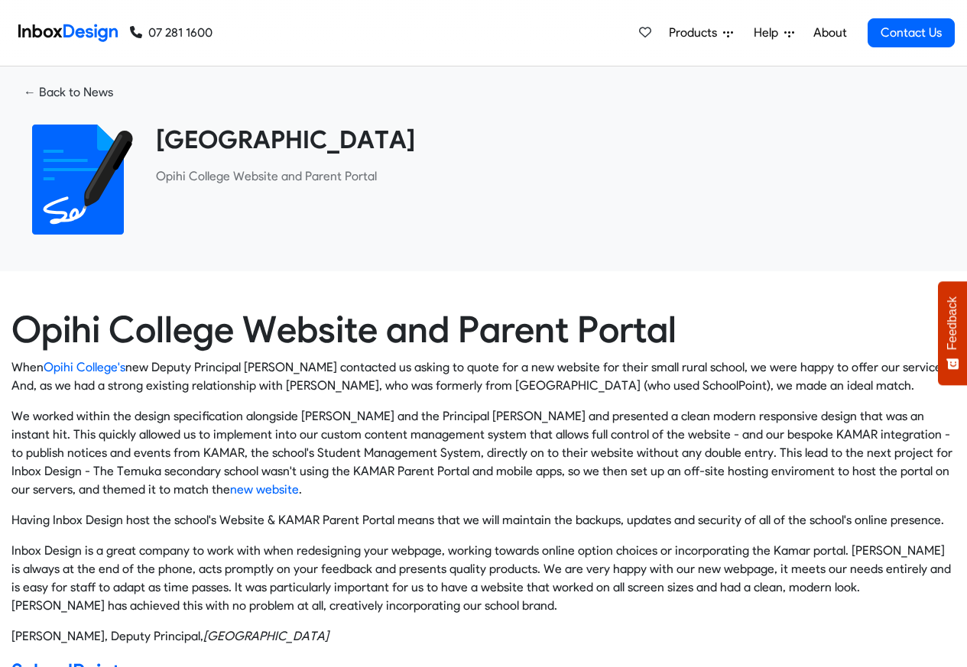 This screenshot has height=667, width=967. I want to click on cite: Opihi College, so click(266, 636).